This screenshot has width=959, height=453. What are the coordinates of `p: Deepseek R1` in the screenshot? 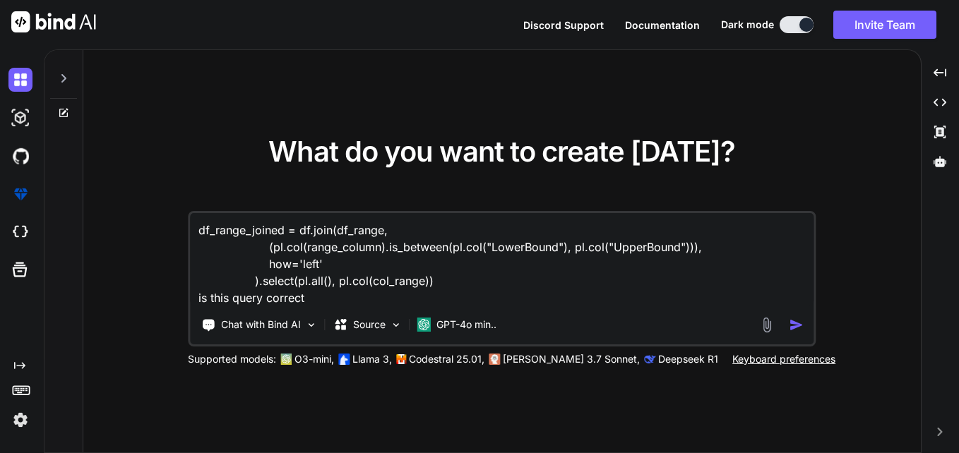 It's located at (688, 359).